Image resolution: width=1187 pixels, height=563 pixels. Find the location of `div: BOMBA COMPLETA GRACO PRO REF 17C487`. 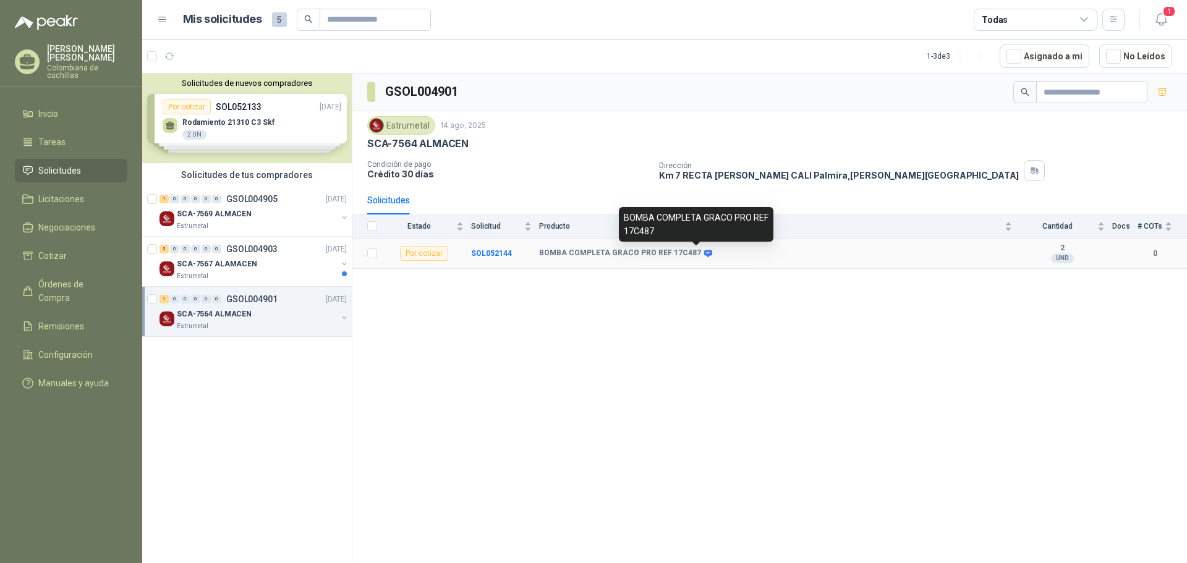

div: BOMBA COMPLETA GRACO PRO REF 17C487 is located at coordinates (696, 224).